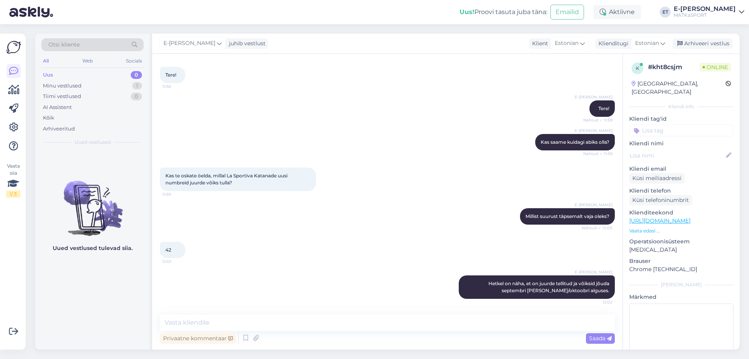  Describe the element at coordinates (661, 200) in the screenshot. I see `div: Küsi telefoninumbrit` at that location.